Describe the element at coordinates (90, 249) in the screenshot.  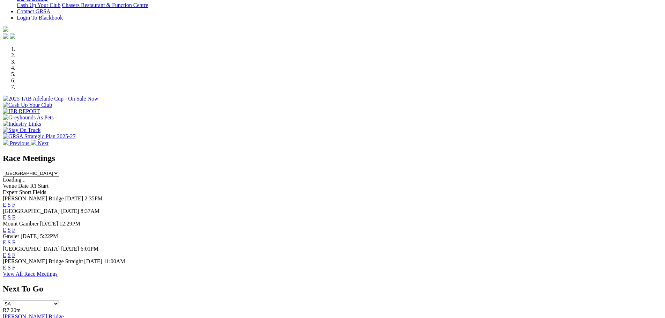
I see `span: 6:01PM` at that location.